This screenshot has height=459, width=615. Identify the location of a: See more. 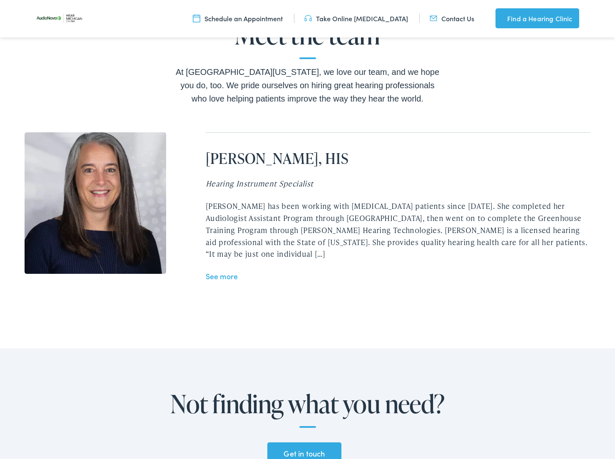
(221, 276).